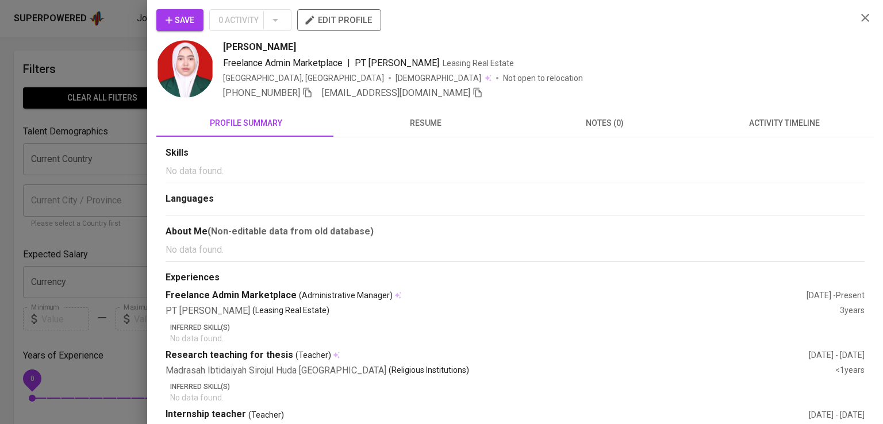 The width and height of the screenshot is (883, 424). Describe the element at coordinates (291, 311) in the screenshot. I see `p: (Leasing Real Estate)` at that location.